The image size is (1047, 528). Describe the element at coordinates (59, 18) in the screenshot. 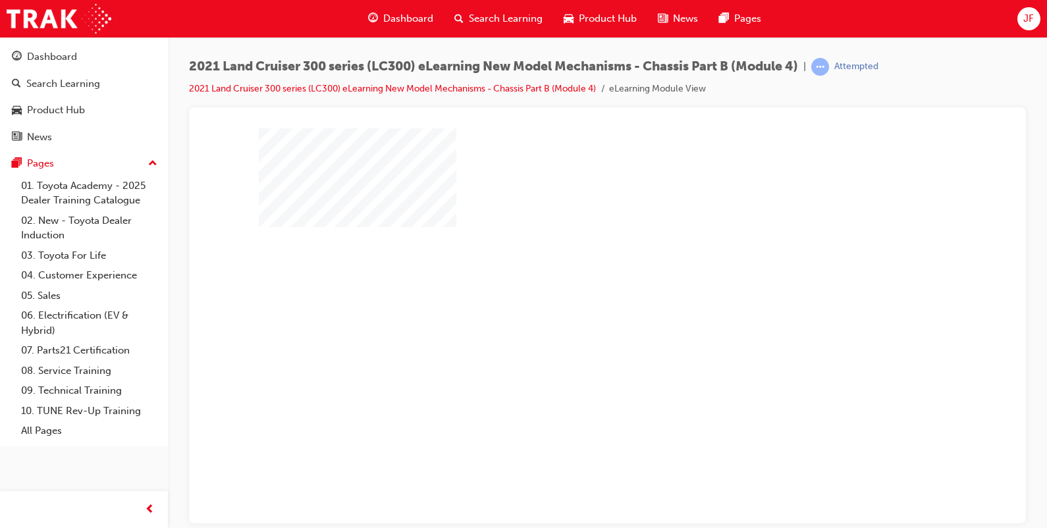

I see `a: Trak` at that location.